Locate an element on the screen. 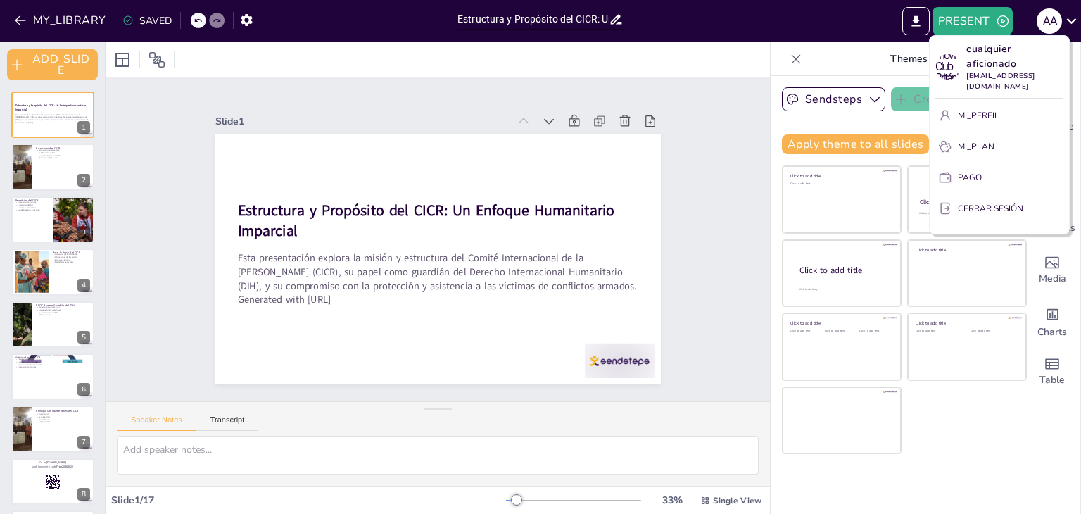 The height and width of the screenshot is (514, 1081). font: MI_PLAN is located at coordinates (976, 146).